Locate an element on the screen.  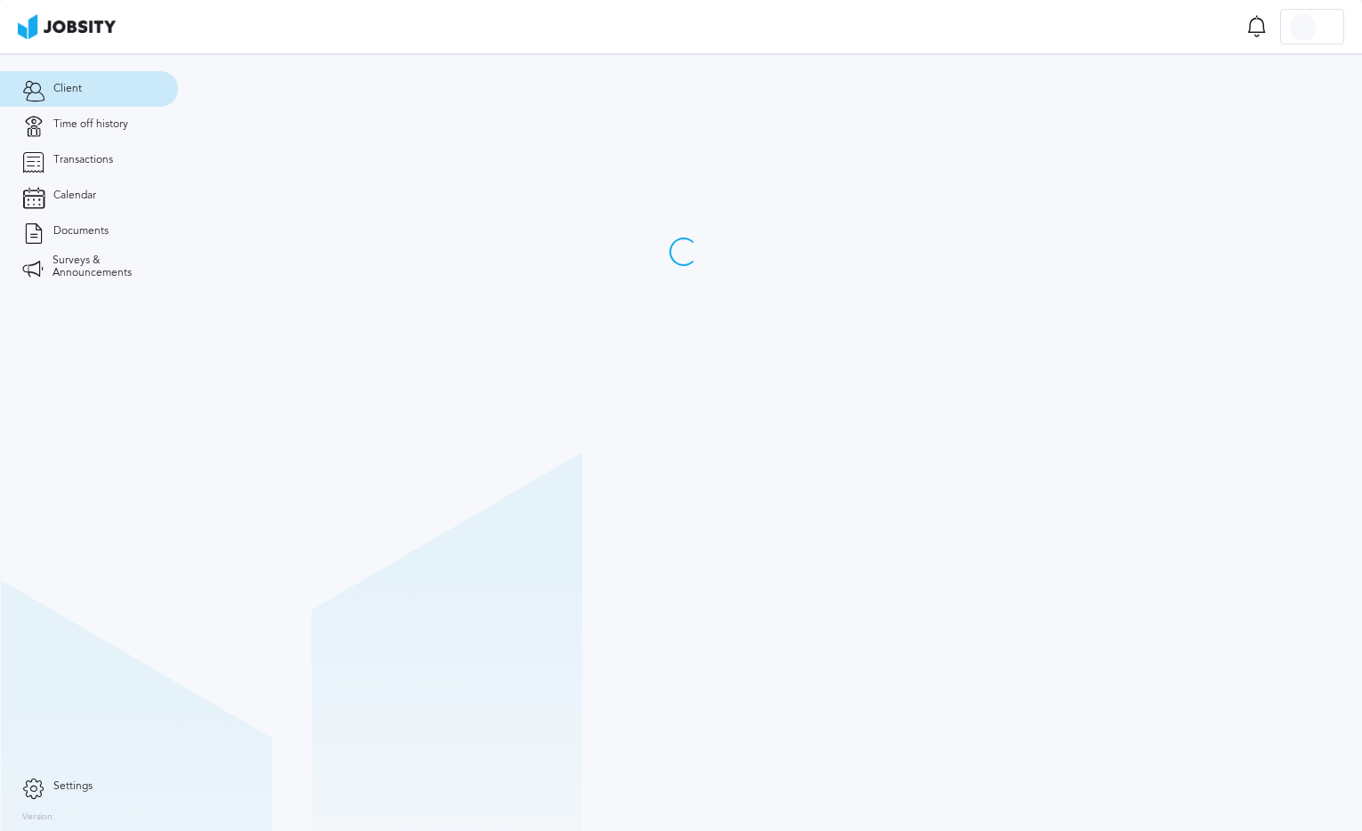
img: ab4bad089aa723f57921c736e9817d99.png is located at coordinates (67, 27).